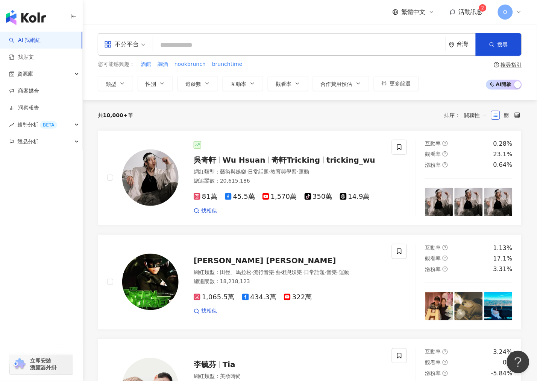 Image resolution: width=537 pixels, height=381 pixels. I want to click on div: 台灣, so click(466, 44).